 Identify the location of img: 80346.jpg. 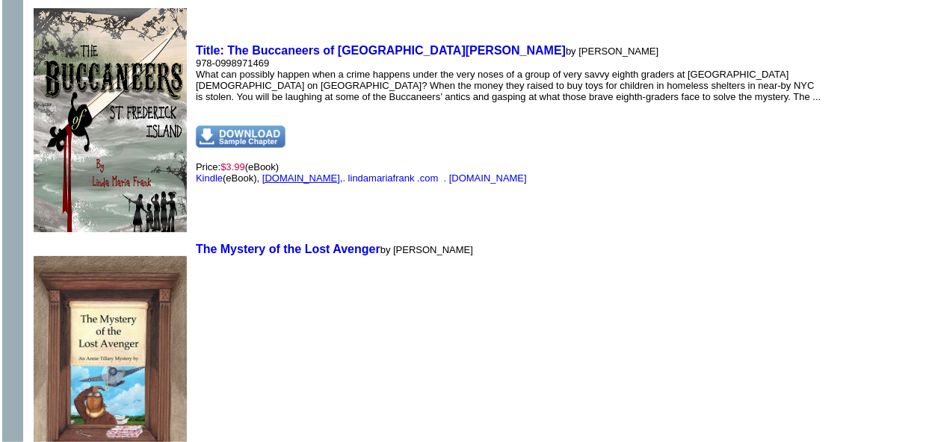
(110, 120).